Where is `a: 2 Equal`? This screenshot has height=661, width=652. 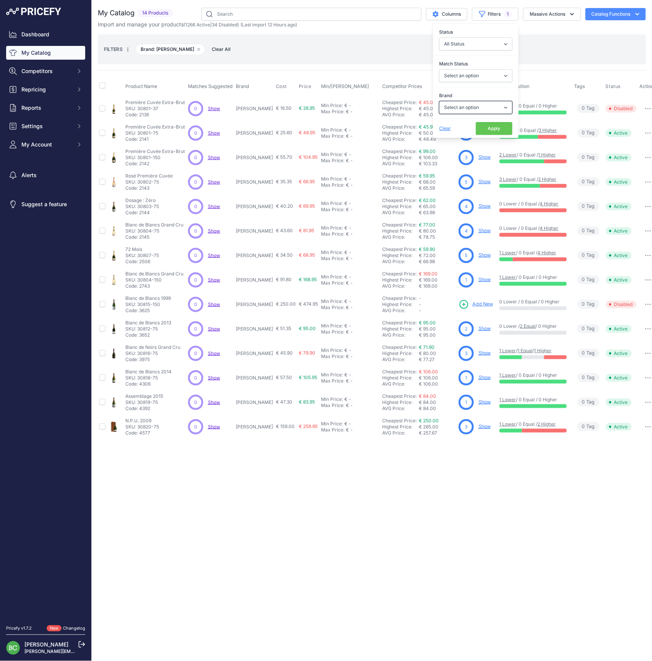
a: 2 Equal is located at coordinates (528, 326).